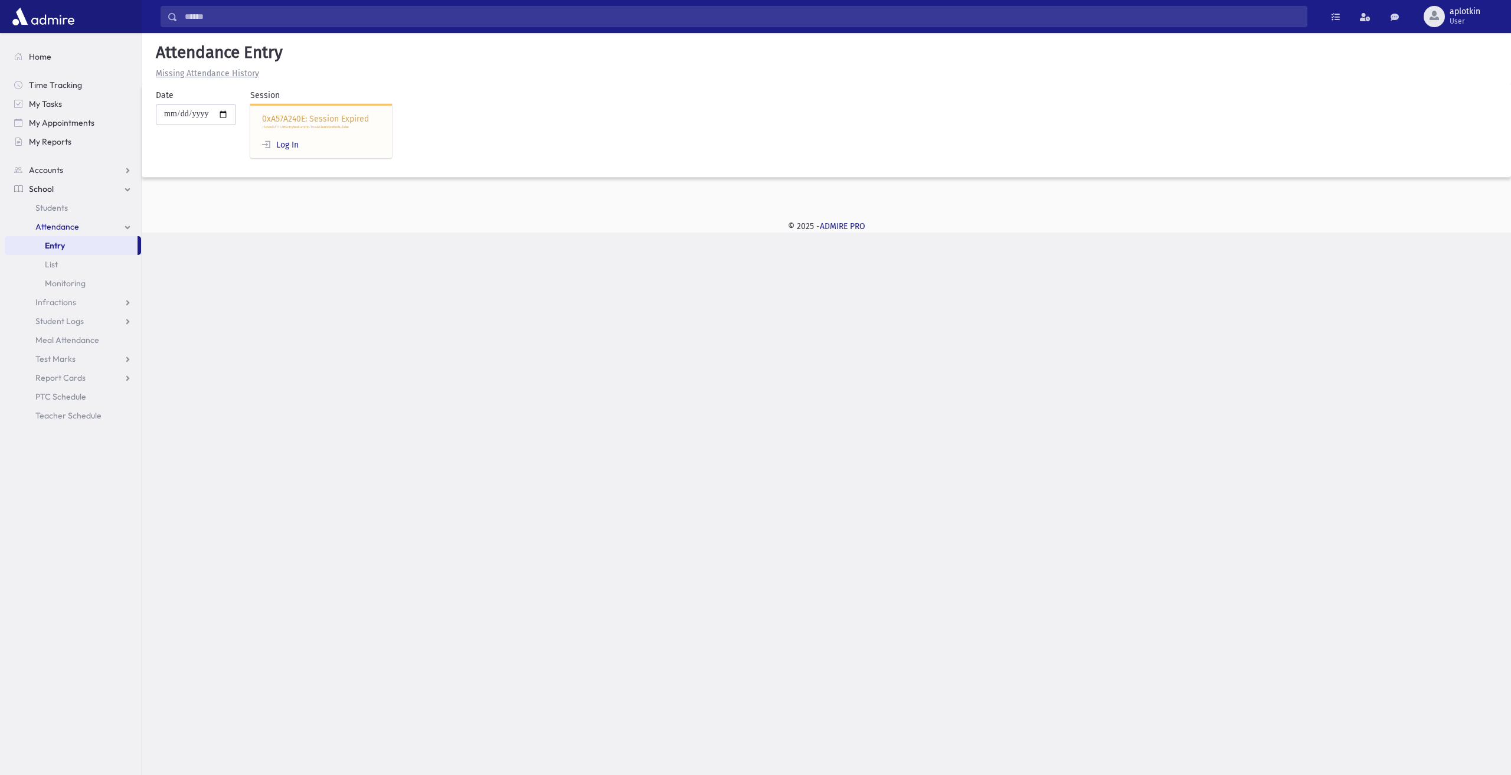  Describe the element at coordinates (65, 283) in the screenshot. I see `span: Monitoring` at that location.